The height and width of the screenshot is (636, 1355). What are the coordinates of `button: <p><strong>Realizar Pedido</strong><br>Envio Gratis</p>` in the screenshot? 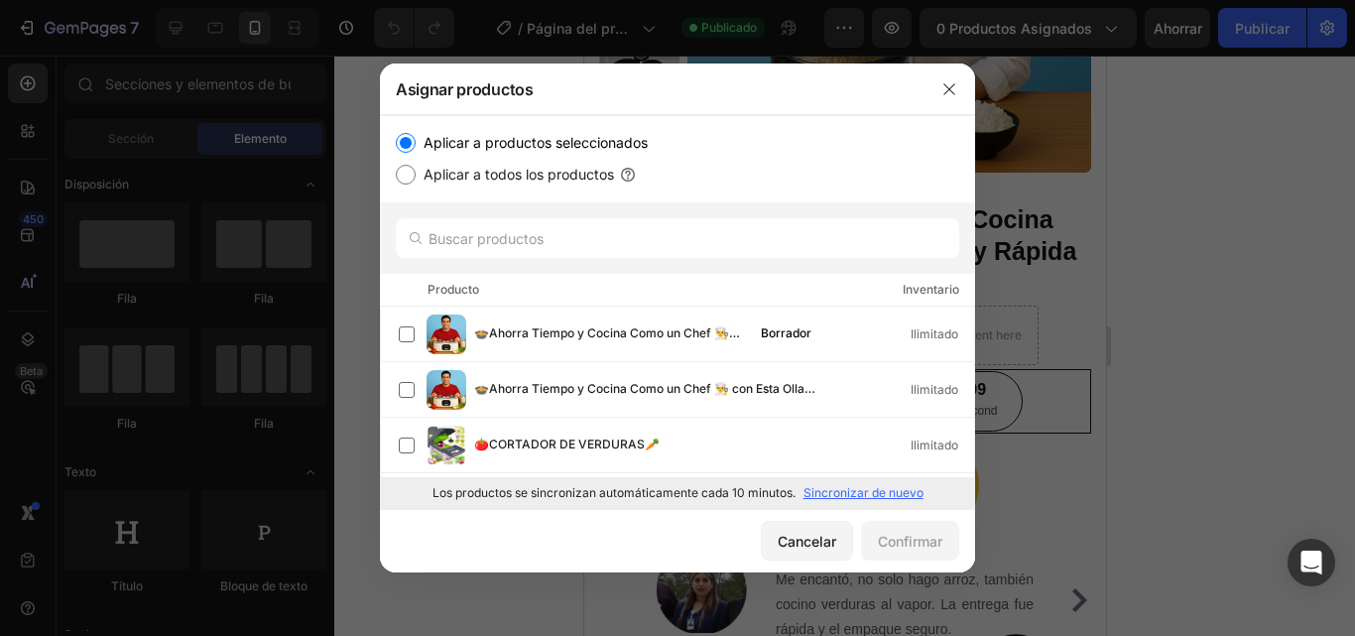 It's located at (284, 430).